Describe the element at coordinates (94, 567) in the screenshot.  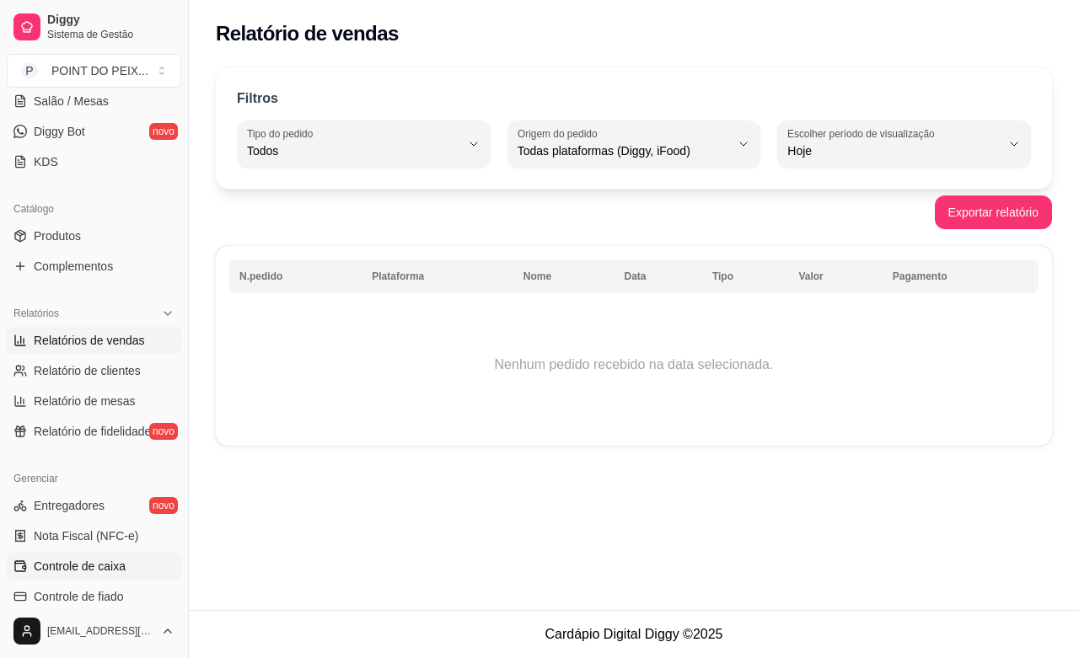
I see `a: Controle de caixa` at that location.